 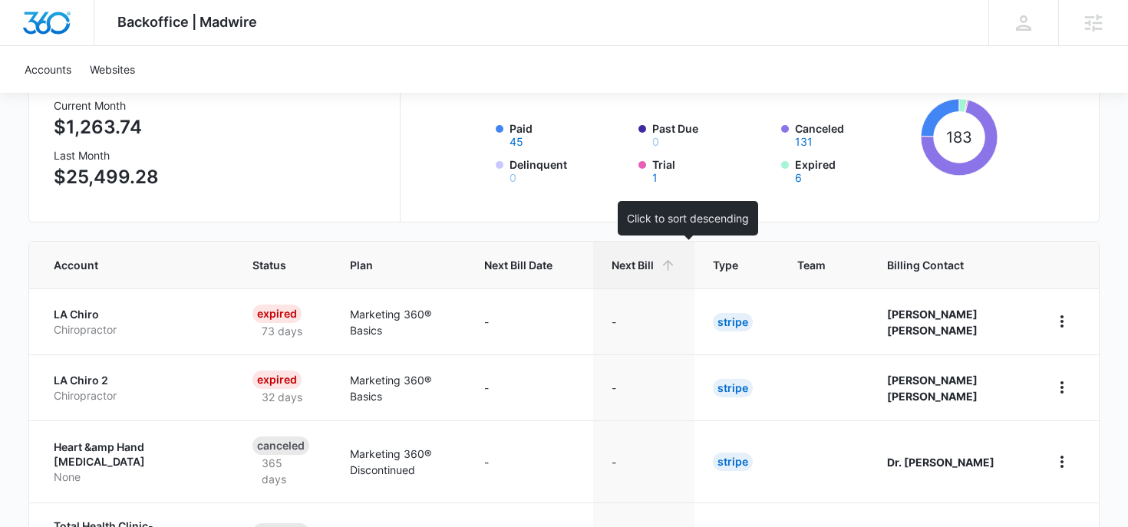 I want to click on span: Status, so click(x=272, y=265).